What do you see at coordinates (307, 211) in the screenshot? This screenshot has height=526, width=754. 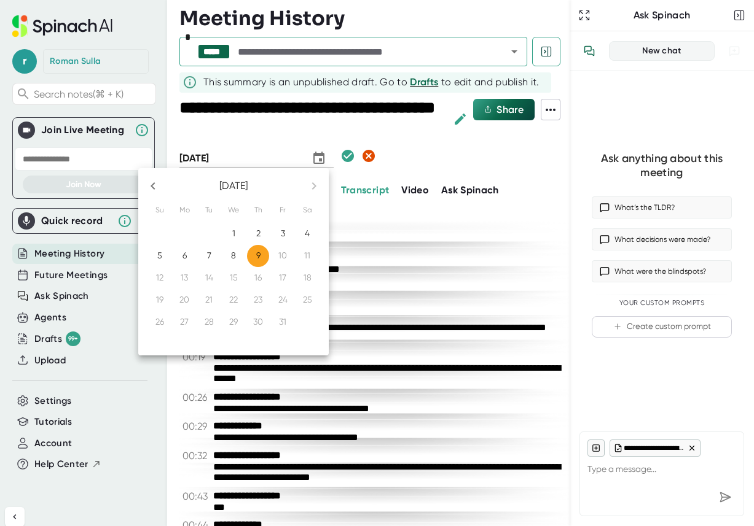 I see `span: Sa` at bounding box center [307, 211].